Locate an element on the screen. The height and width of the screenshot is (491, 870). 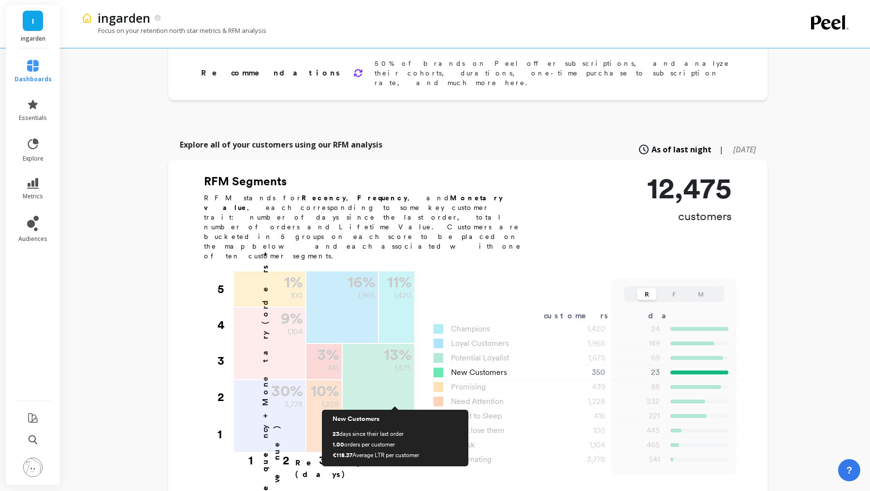
p: Focus on your retention north star metrics & RFM analysis is located at coordinates (174, 30).